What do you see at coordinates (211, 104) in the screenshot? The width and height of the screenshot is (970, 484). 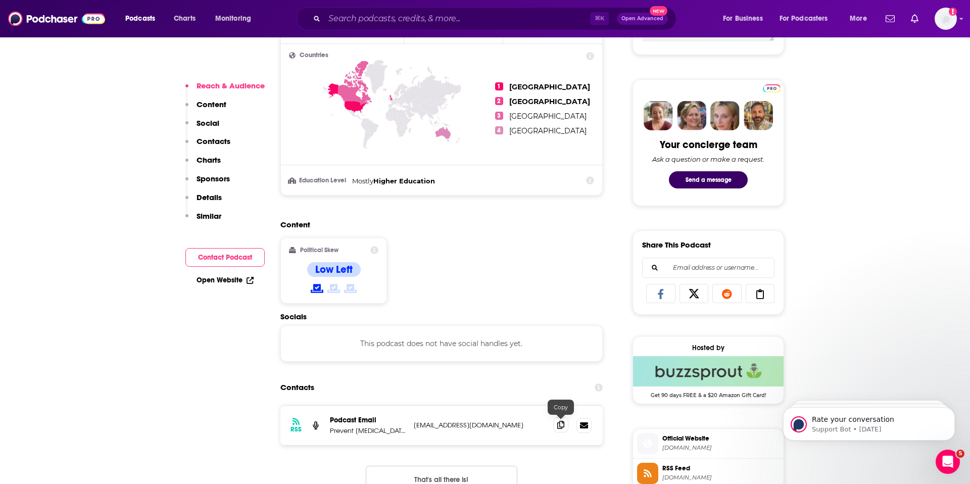 I see `p: Content` at bounding box center [211, 104].